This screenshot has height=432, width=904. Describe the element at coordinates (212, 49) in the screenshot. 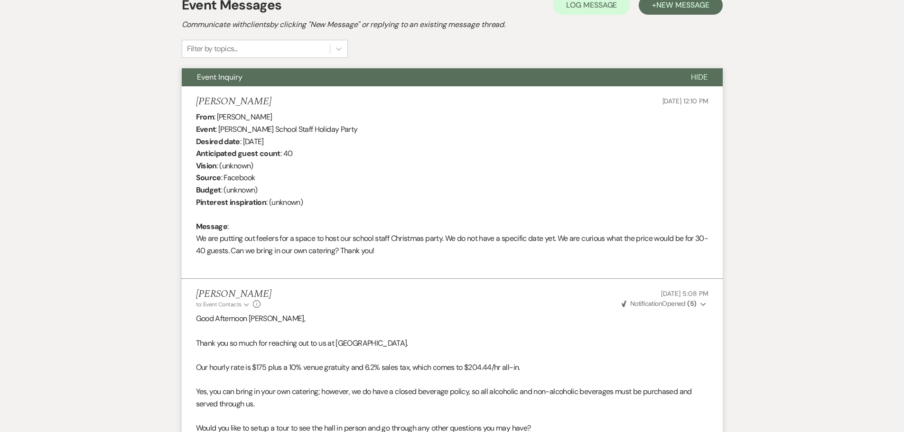

I see `div: Filter by topics...` at that location.